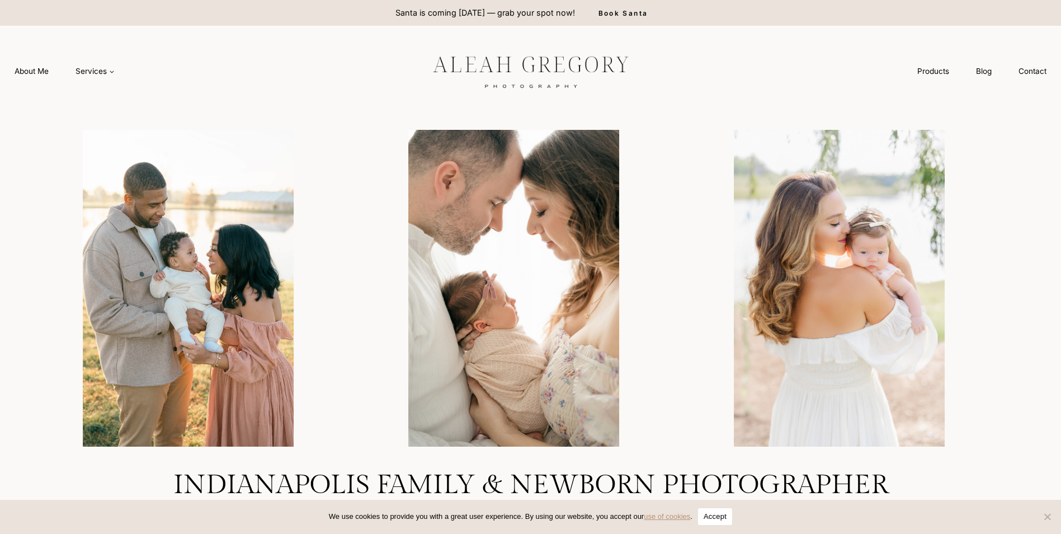  I want to click on a: Blog, so click(984, 71).